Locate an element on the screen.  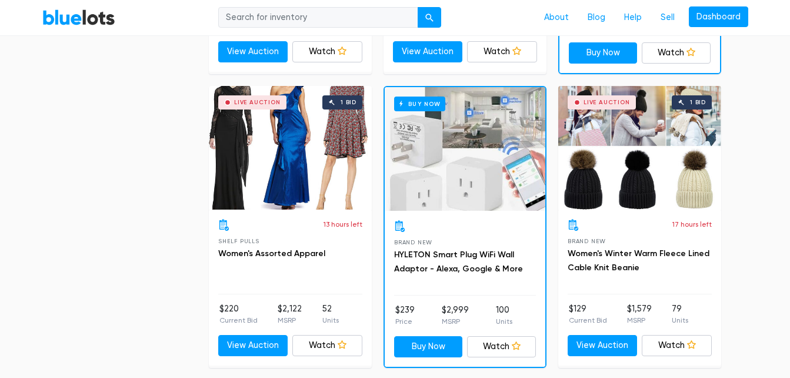
li: 52 is located at coordinates (331, 314).